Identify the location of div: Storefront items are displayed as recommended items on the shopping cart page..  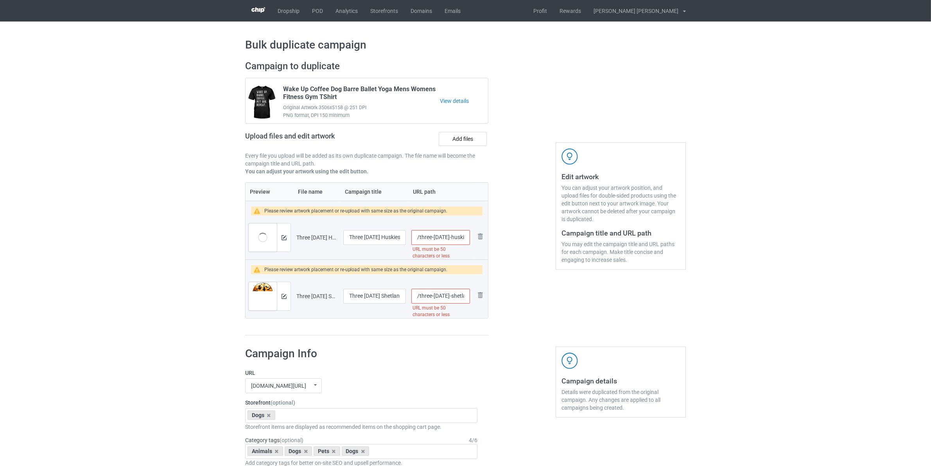
(361, 427).